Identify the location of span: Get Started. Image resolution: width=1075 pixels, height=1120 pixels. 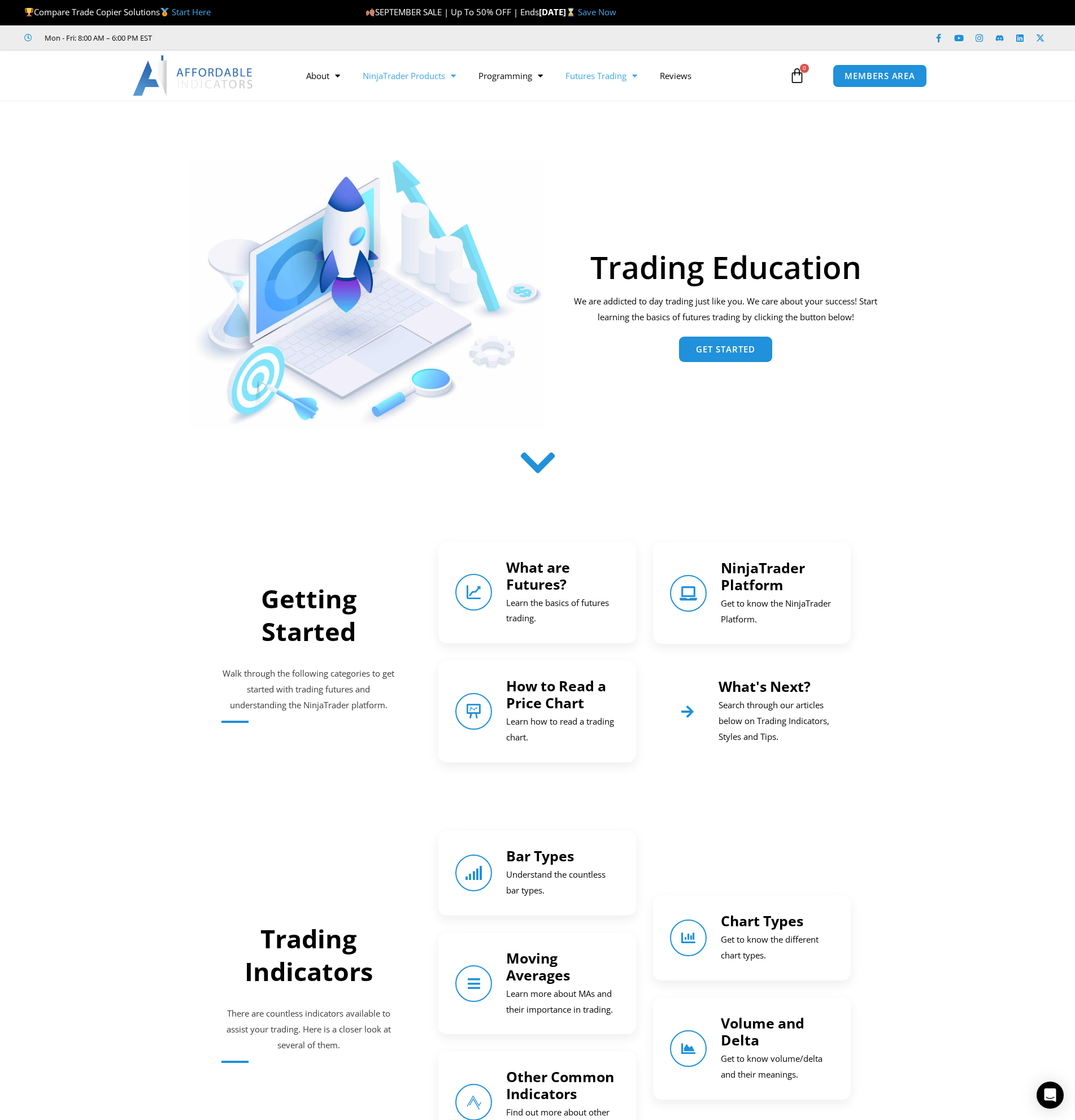
(725, 349).